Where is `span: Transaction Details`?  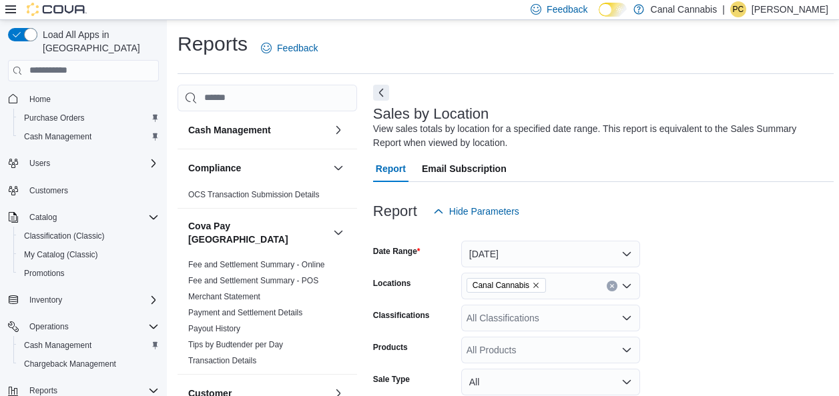
span: Transaction Details is located at coordinates (222, 361).